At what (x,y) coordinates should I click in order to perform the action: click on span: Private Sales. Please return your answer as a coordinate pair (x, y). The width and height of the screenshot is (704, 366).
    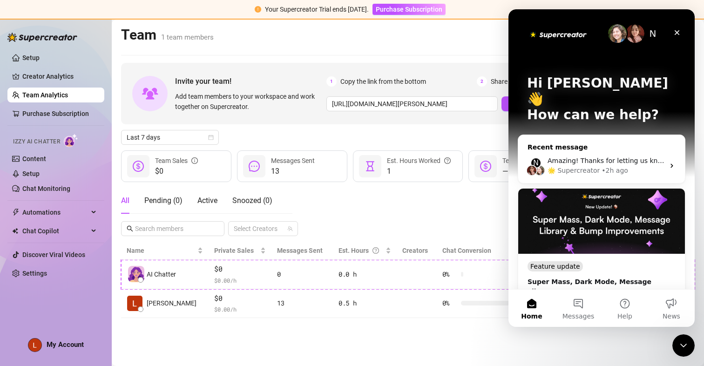
    Looking at the image, I should click on (234, 250).